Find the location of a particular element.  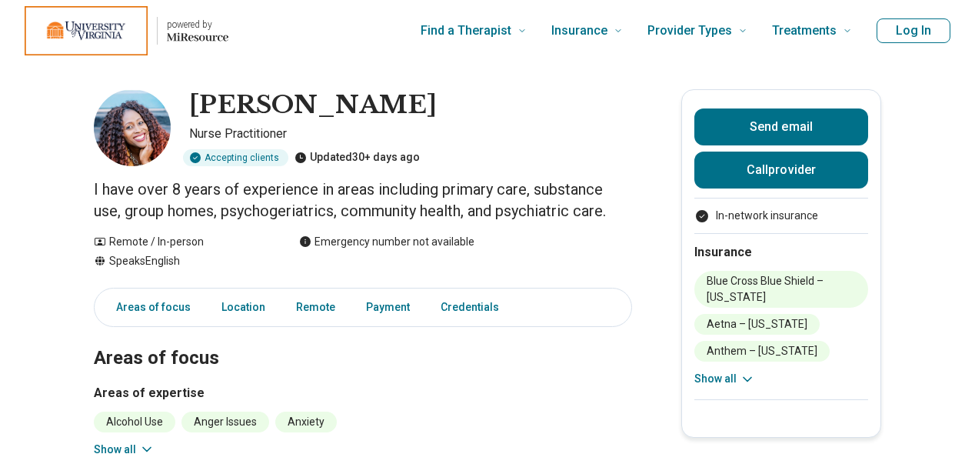

h3: Areas of expertise is located at coordinates (363, 393).